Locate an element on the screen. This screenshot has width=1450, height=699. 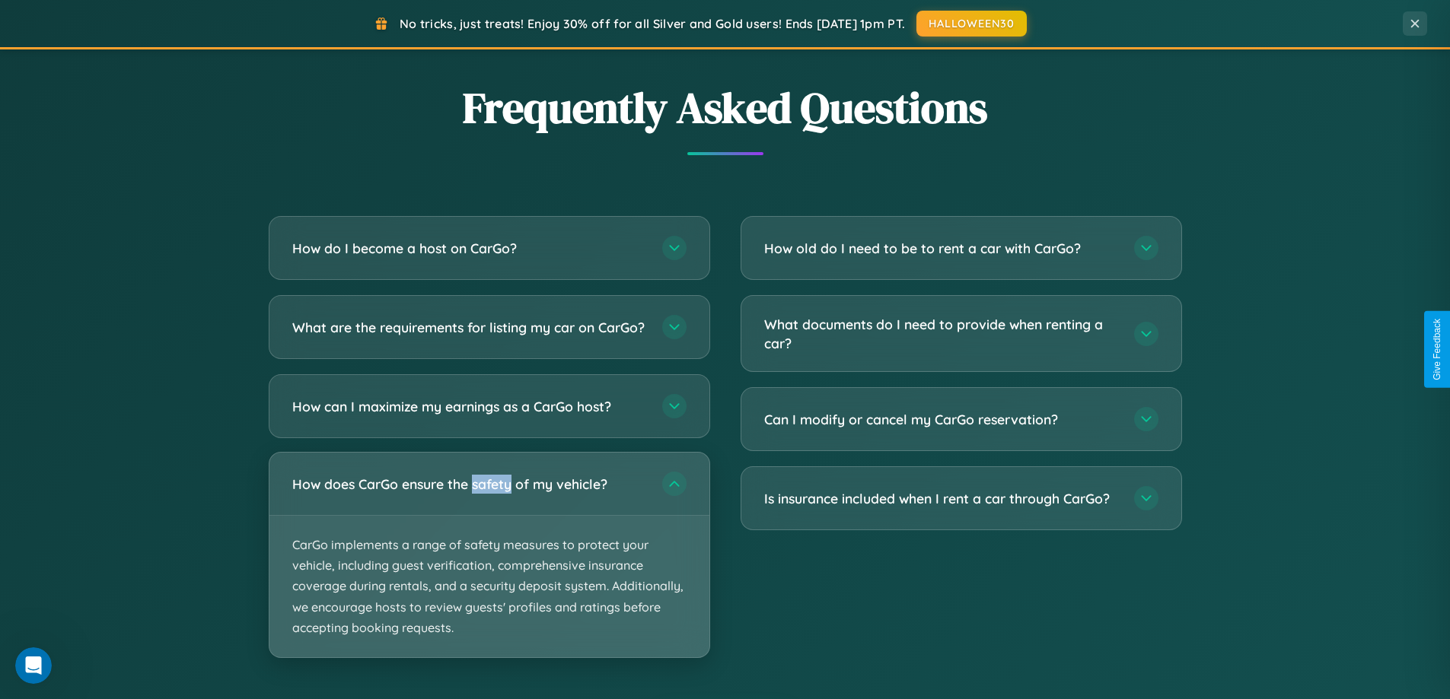
h3: How do I become a host on CarGo? is located at coordinates (469, 248).